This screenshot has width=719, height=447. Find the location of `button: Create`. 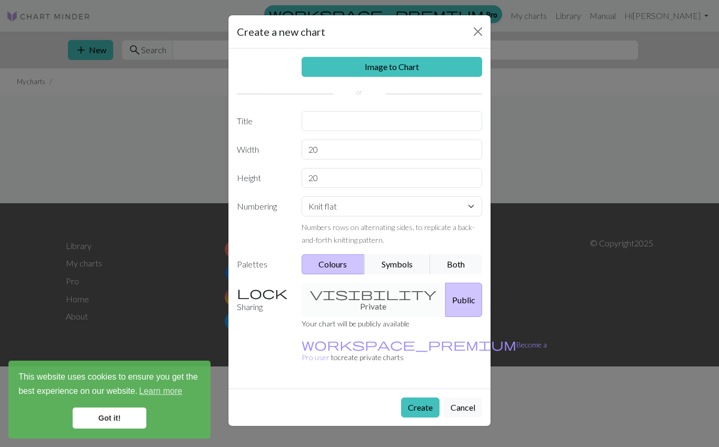

button: Create is located at coordinates (420, 408).